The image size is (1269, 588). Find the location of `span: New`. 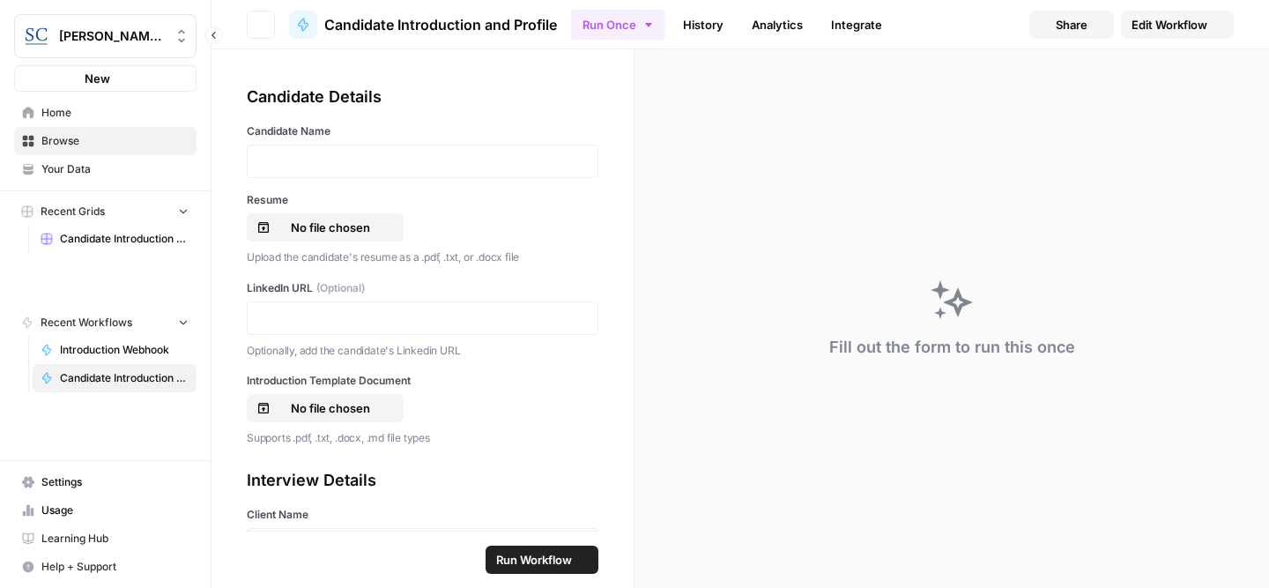

span: New is located at coordinates (97, 78).